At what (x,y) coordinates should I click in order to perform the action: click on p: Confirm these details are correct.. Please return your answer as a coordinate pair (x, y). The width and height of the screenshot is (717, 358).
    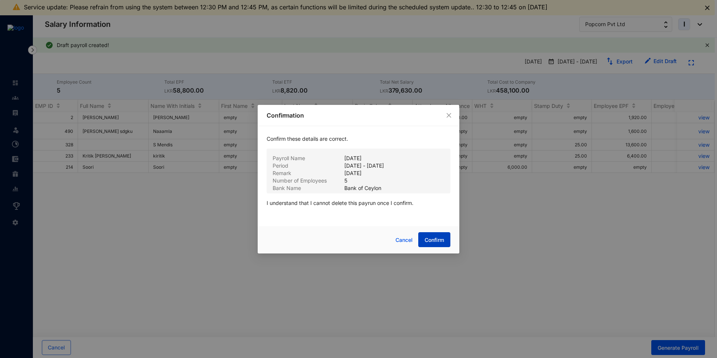
    Looking at the image, I should click on (358, 142).